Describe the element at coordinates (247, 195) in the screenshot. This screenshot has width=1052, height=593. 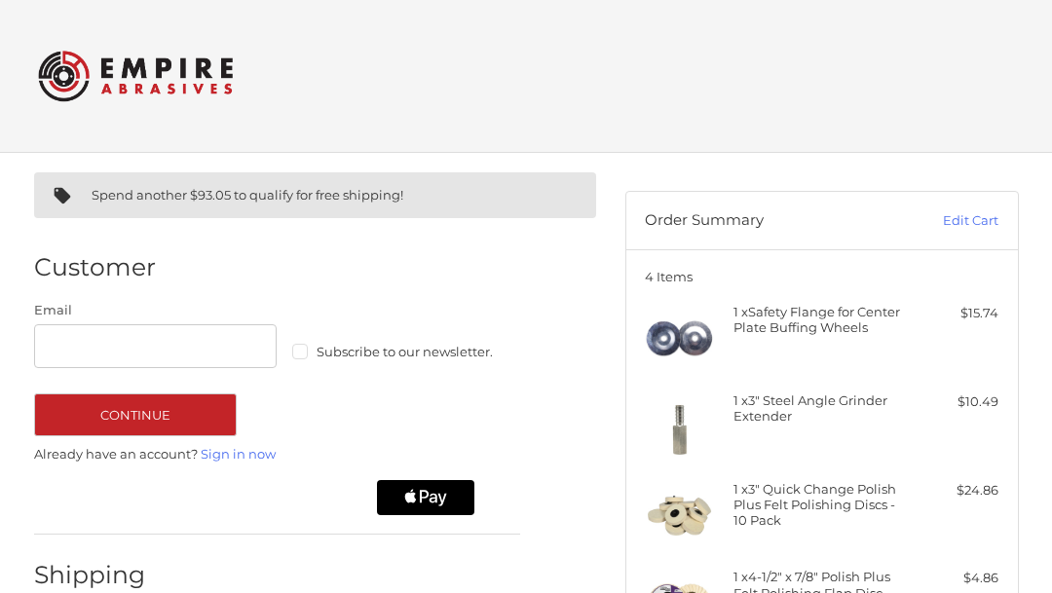
I see `span: Spend another $93.05 to qualify for free shipping!` at that location.